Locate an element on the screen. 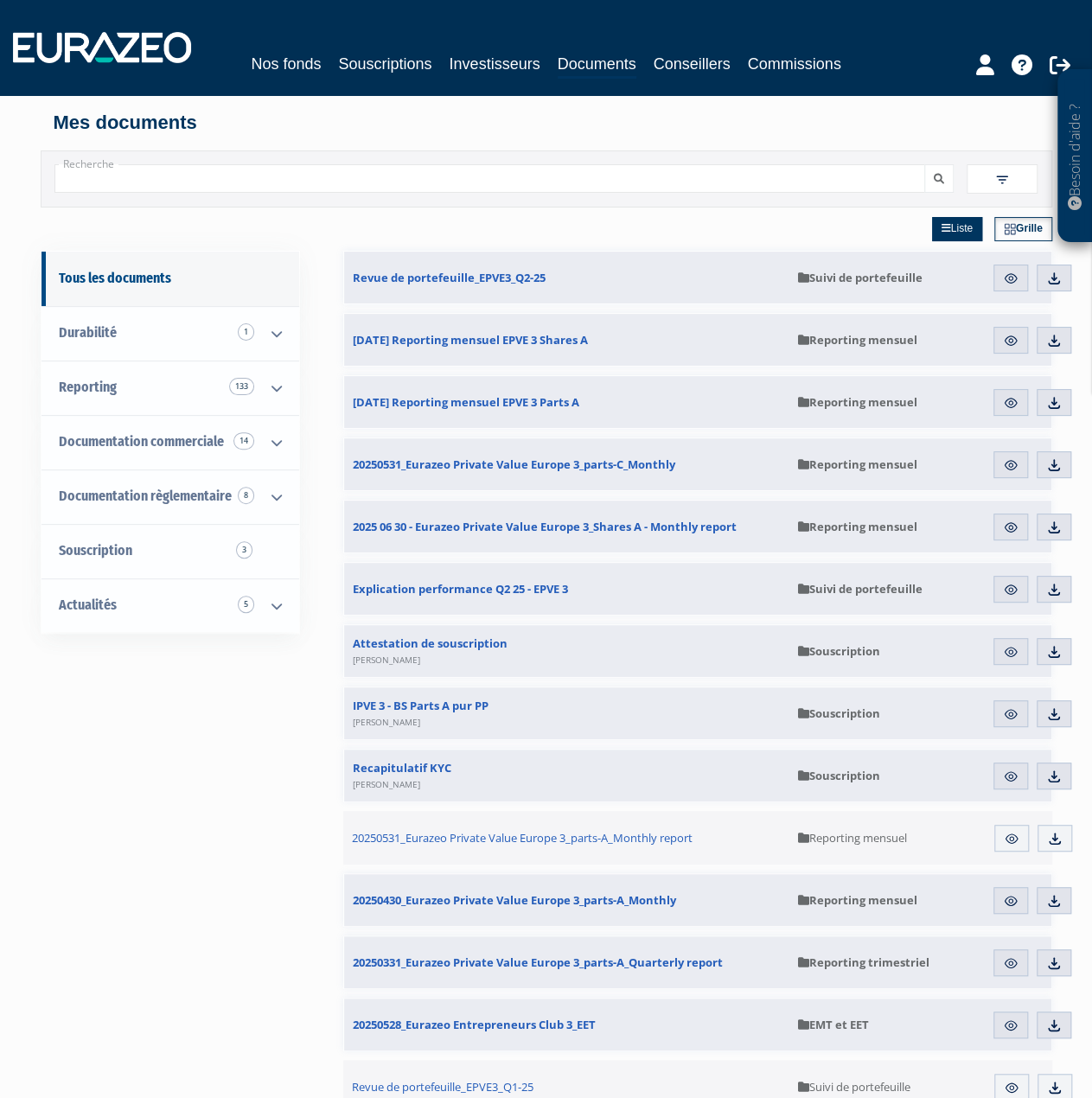 Image resolution: width=1092 pixels, height=1098 pixels. span: 14 is located at coordinates (244, 441).